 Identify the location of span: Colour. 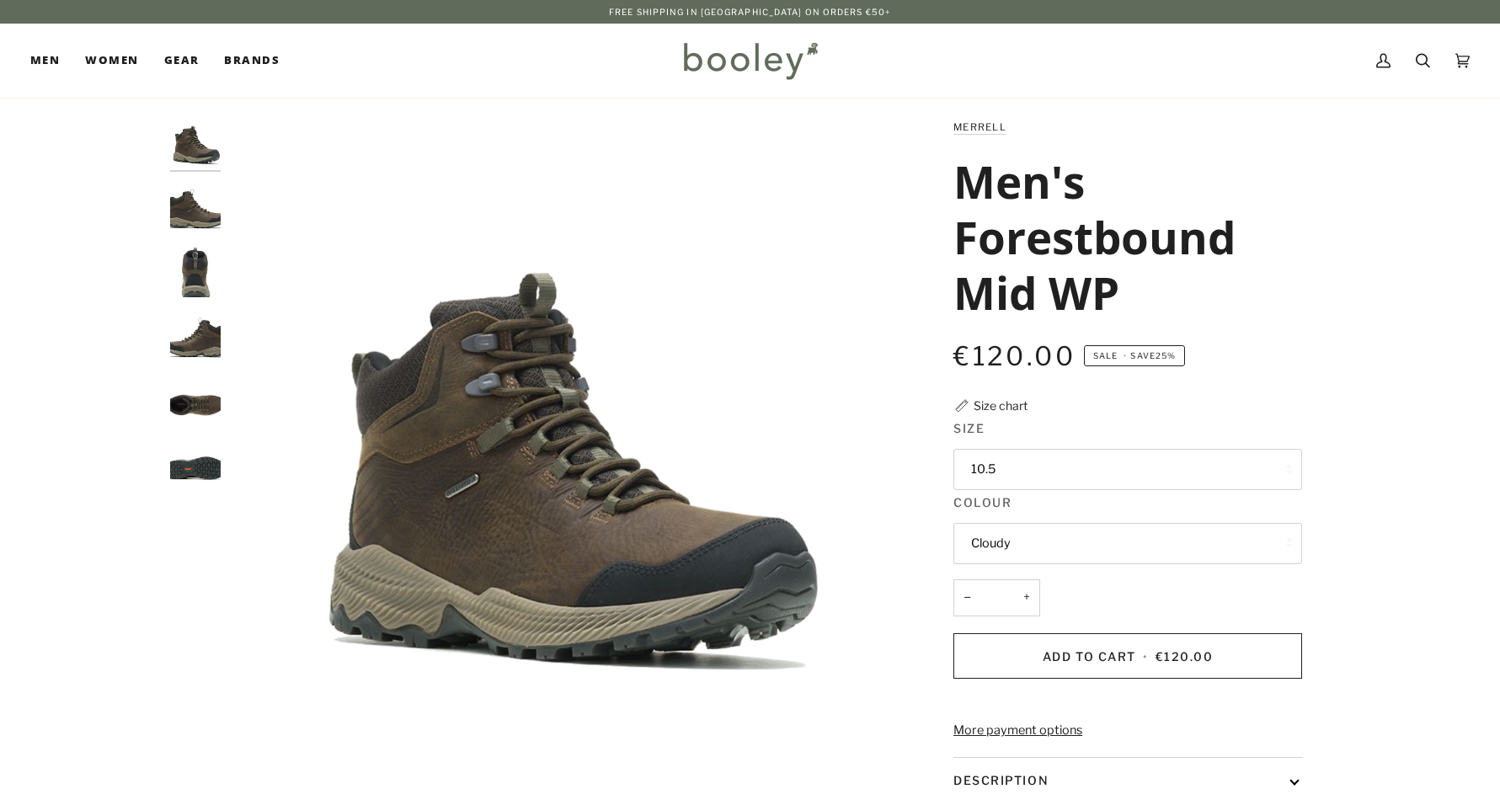
(982, 502).